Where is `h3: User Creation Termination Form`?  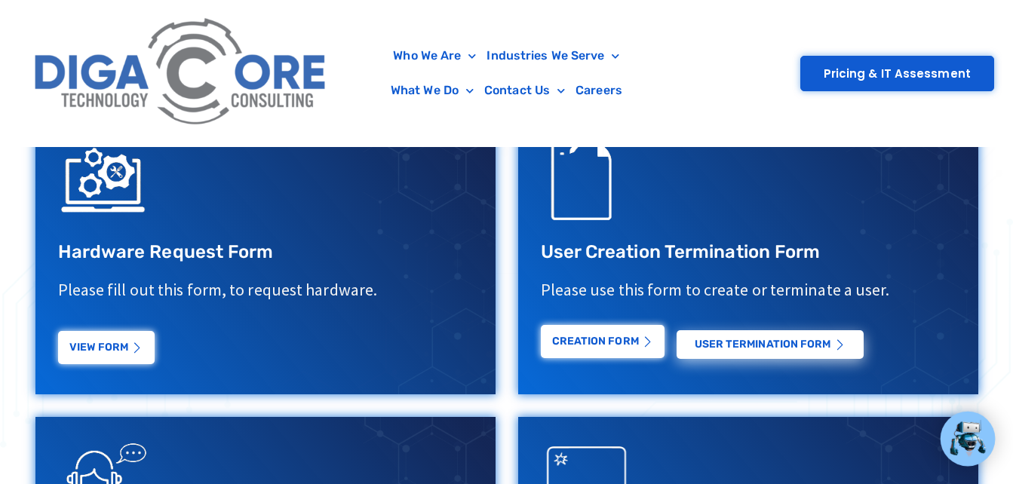 h3: User Creation Termination Form is located at coordinates (748, 252).